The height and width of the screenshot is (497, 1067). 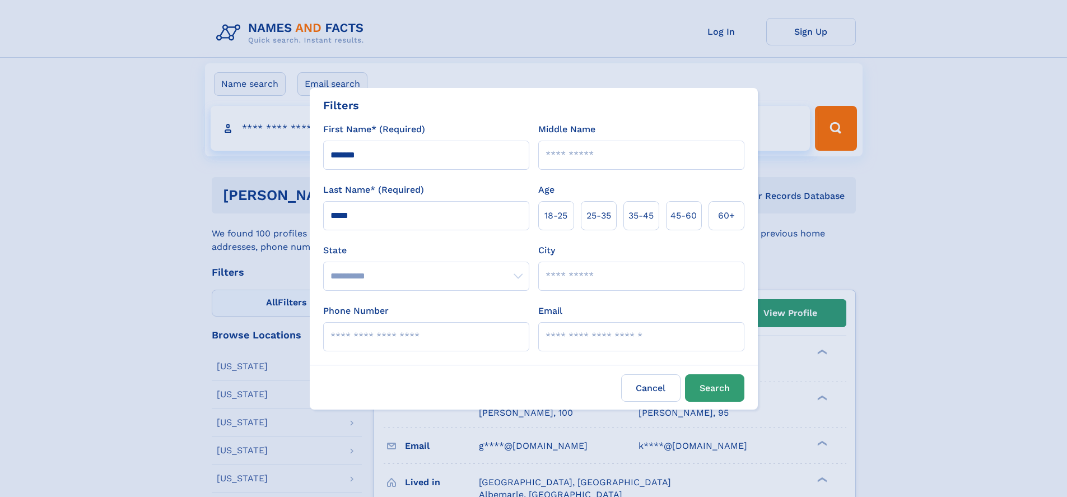 What do you see at coordinates (640, 216) in the screenshot?
I see `span: 35‑45` at bounding box center [640, 216].